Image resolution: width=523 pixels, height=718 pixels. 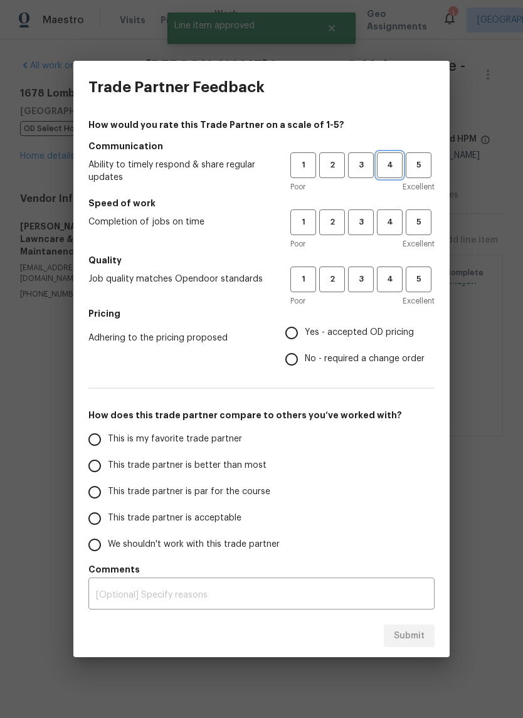 I want to click on div: How does this trade partner compare to others you’ve worked with?, so click(x=262, y=492).